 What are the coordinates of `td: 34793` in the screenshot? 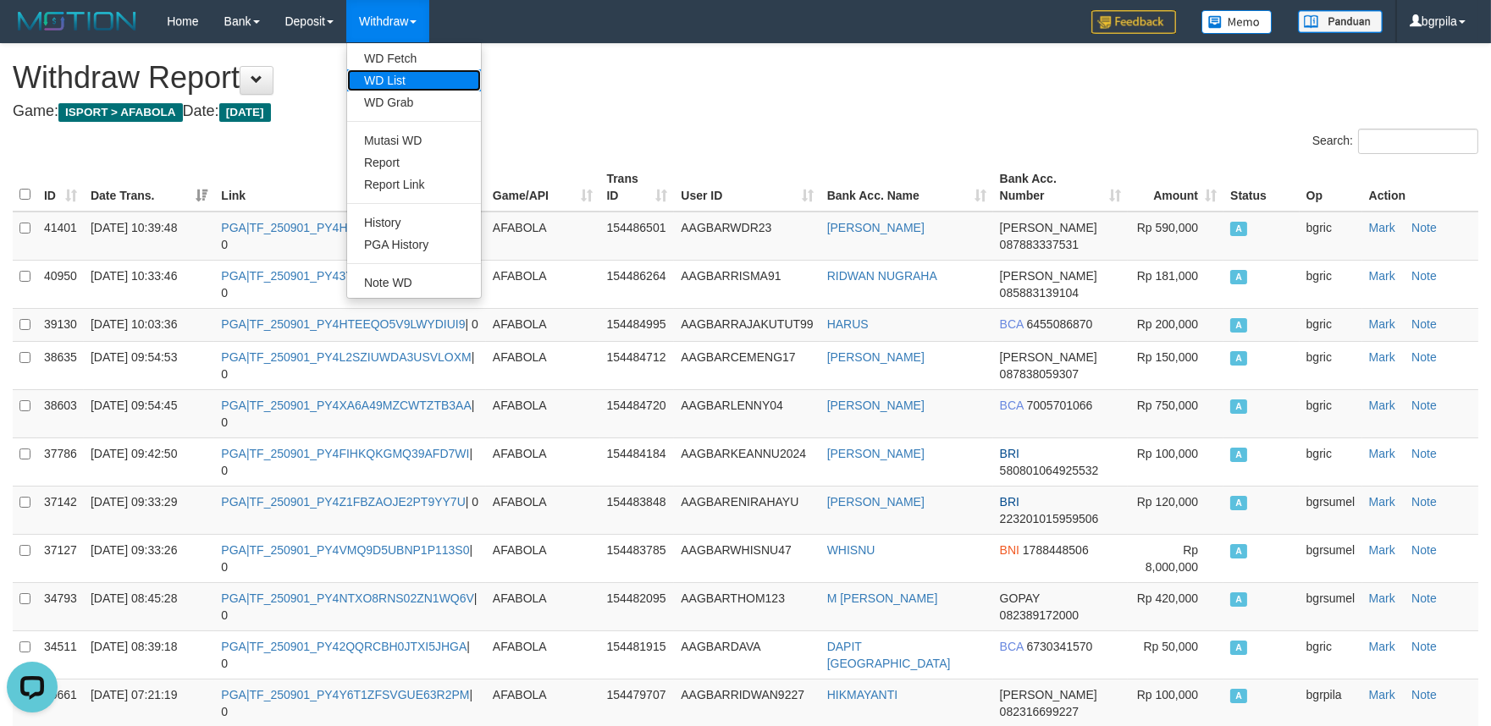 It's located at (60, 606).